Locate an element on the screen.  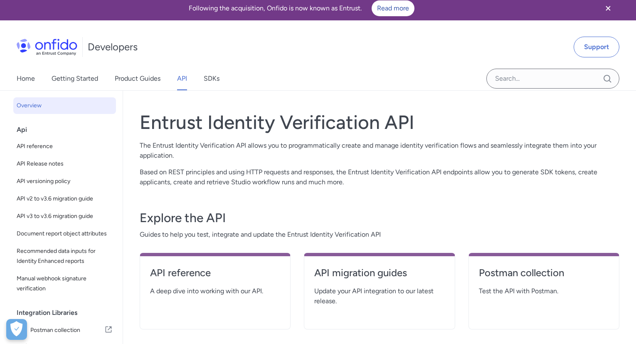
a: Document report object attributes is located at coordinates (64, 233).